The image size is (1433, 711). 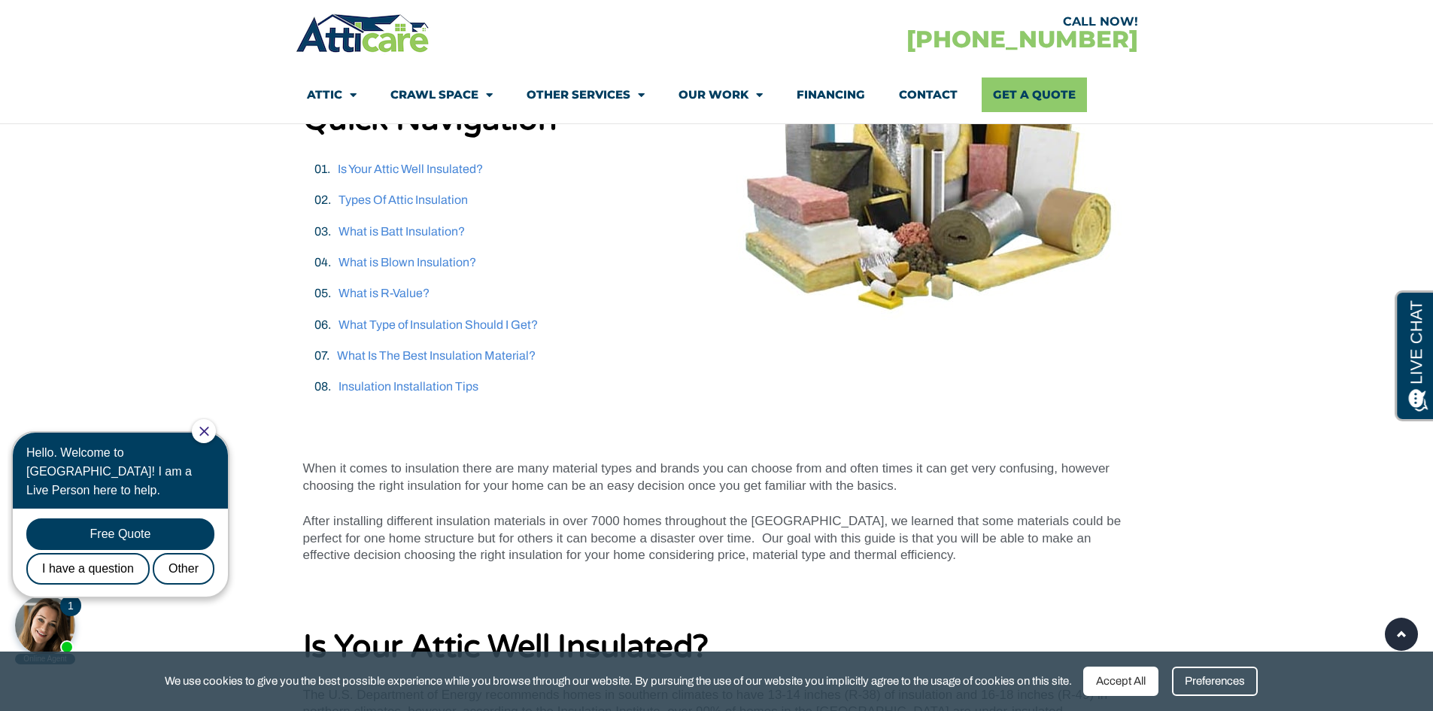 I want to click on span: Opens a chat window, so click(x=79, y=21).